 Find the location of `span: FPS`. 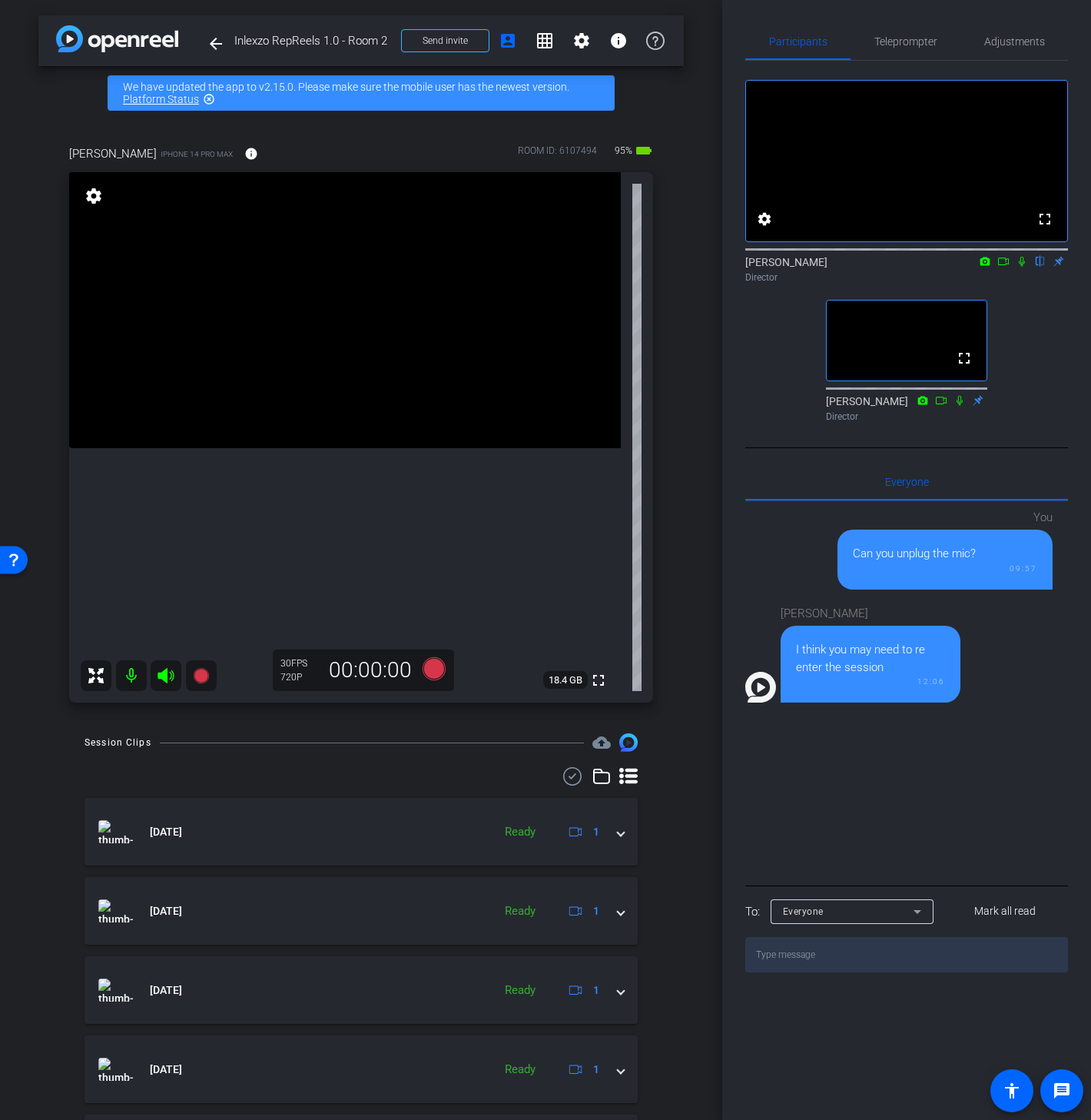

span: FPS is located at coordinates (299, 664).